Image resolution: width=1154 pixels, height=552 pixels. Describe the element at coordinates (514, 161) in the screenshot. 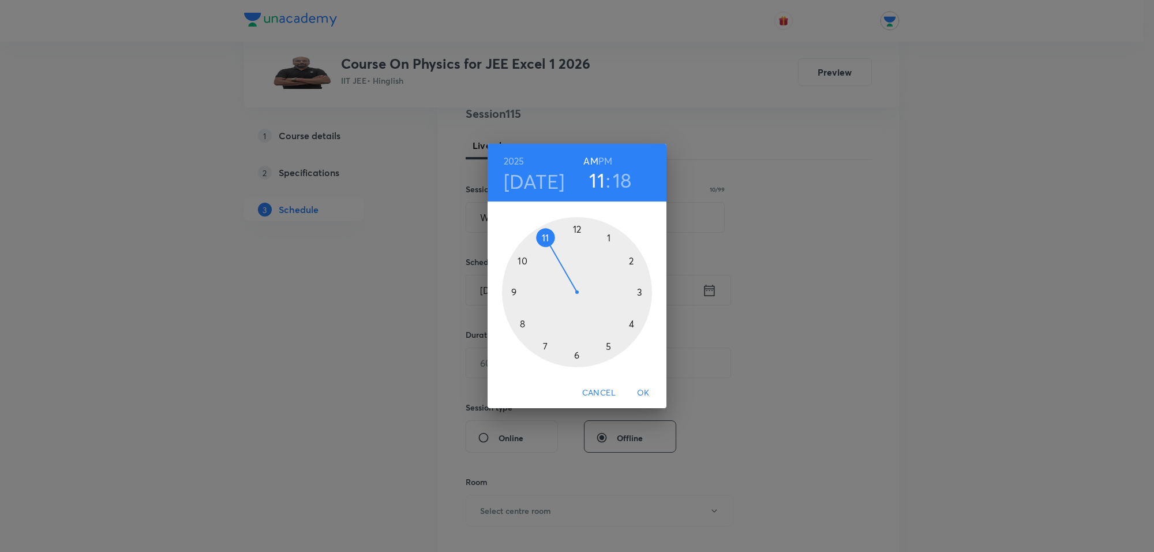

I see `h6: 2025` at that location.